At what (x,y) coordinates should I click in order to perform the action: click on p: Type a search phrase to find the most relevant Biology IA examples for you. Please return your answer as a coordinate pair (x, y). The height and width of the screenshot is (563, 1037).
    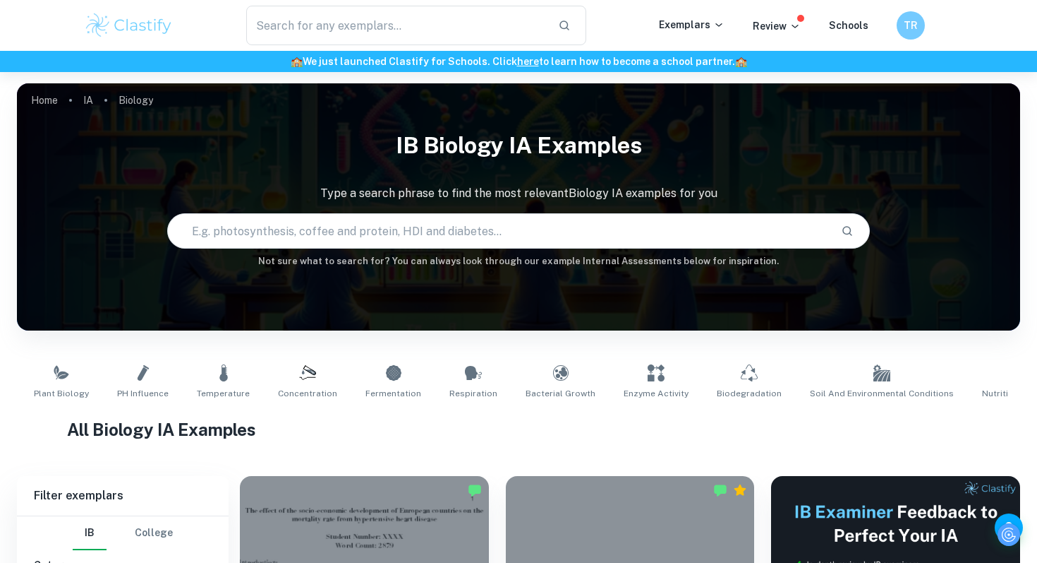
    Looking at the image, I should click on (519, 193).